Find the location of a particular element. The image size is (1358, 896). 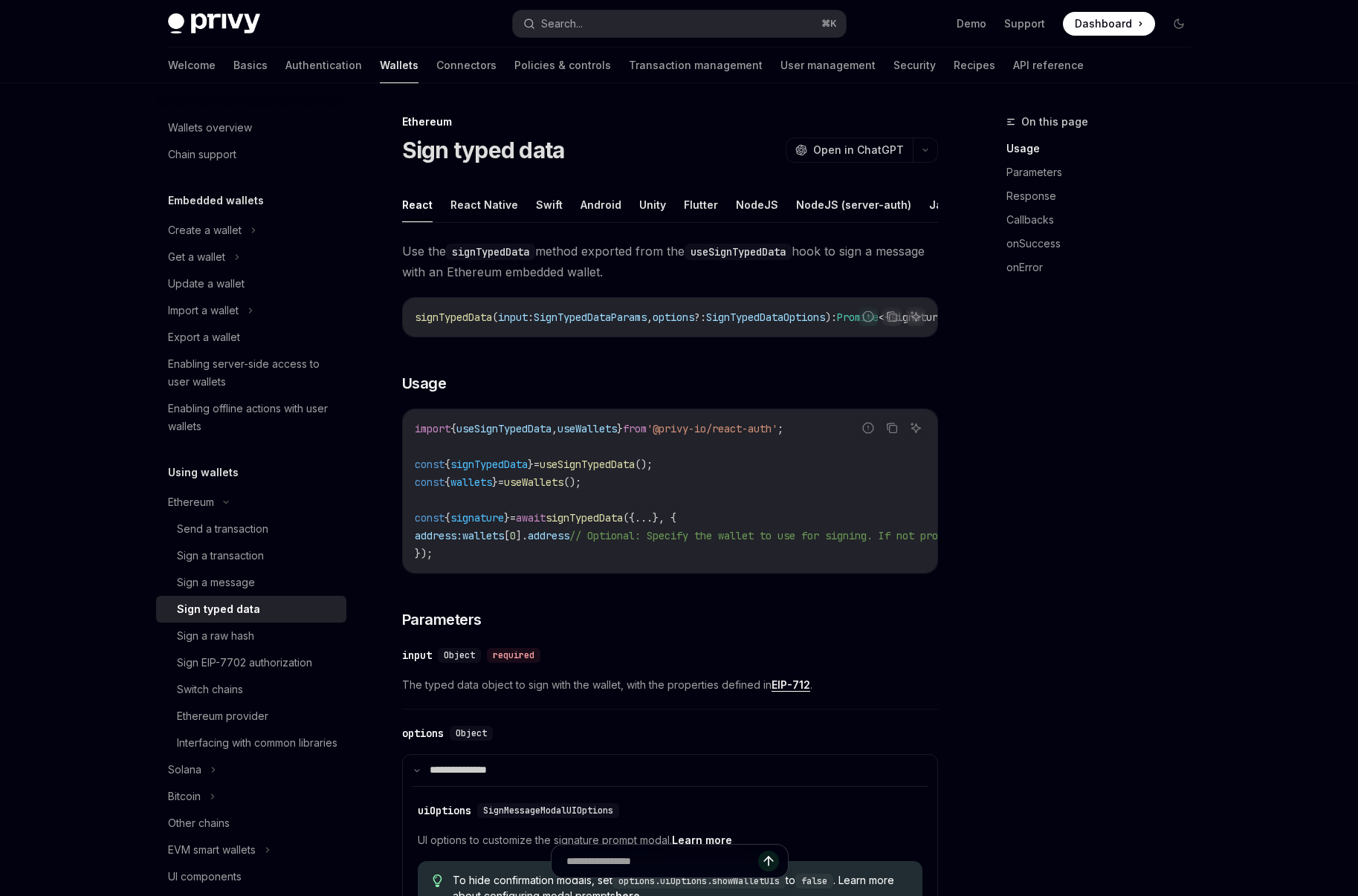

img: dark logo is located at coordinates (214, 24).